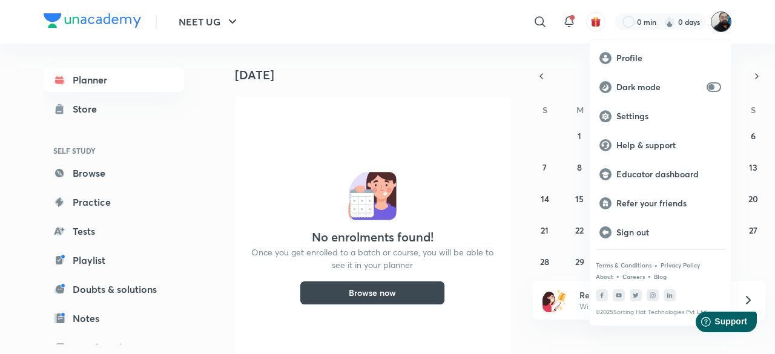  What do you see at coordinates (660, 277) in the screenshot?
I see `p: Blog` at bounding box center [660, 277].